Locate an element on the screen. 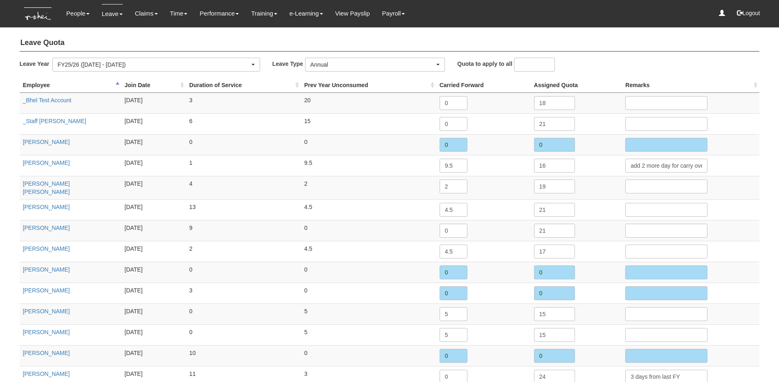  label: Quota to apply to all is located at coordinates (484, 63).